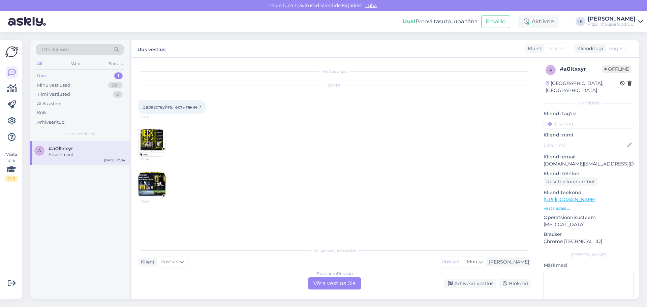 Image resolution: width=647 pixels, height=307 pixels. I want to click on div: 1, so click(118, 76).